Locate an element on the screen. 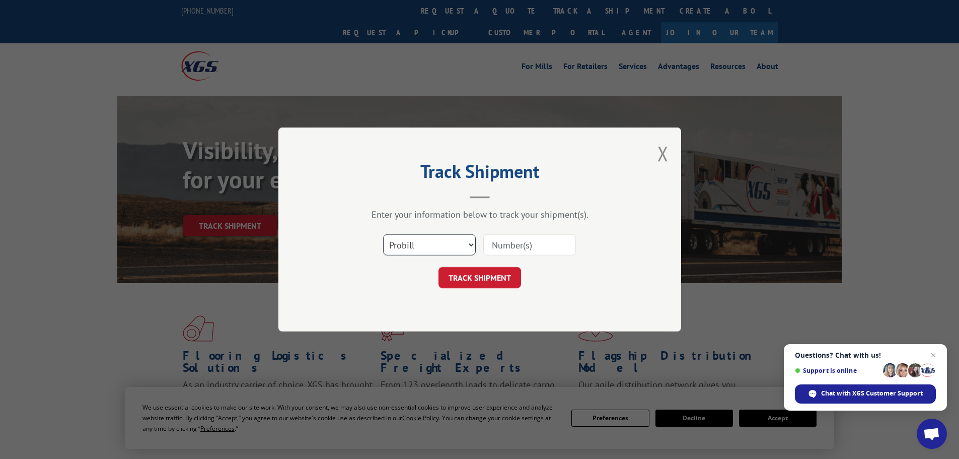 This screenshot has height=459, width=959. h2: Track Shipment is located at coordinates (480, 174).